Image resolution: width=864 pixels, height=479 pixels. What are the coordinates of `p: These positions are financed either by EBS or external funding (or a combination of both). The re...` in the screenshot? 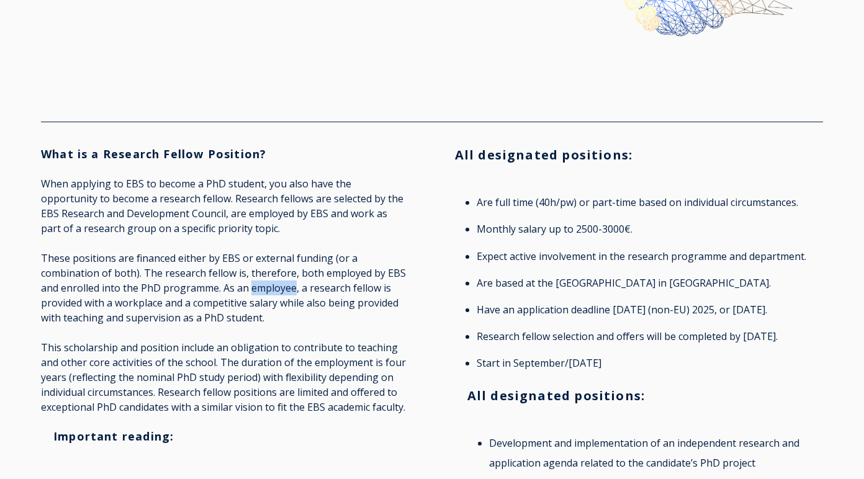 It's located at (225, 288).